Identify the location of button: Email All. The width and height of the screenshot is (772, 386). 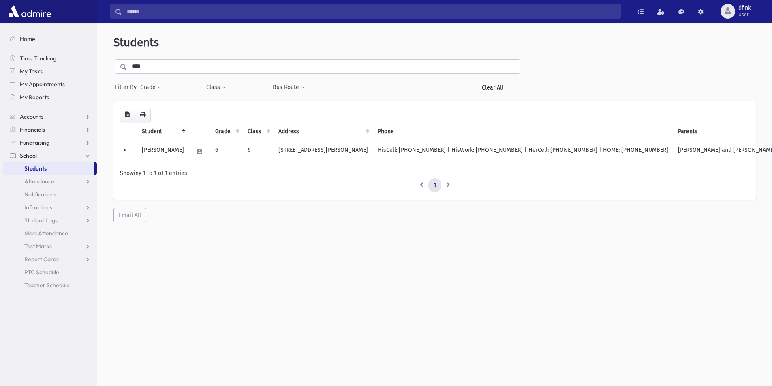
(130, 215).